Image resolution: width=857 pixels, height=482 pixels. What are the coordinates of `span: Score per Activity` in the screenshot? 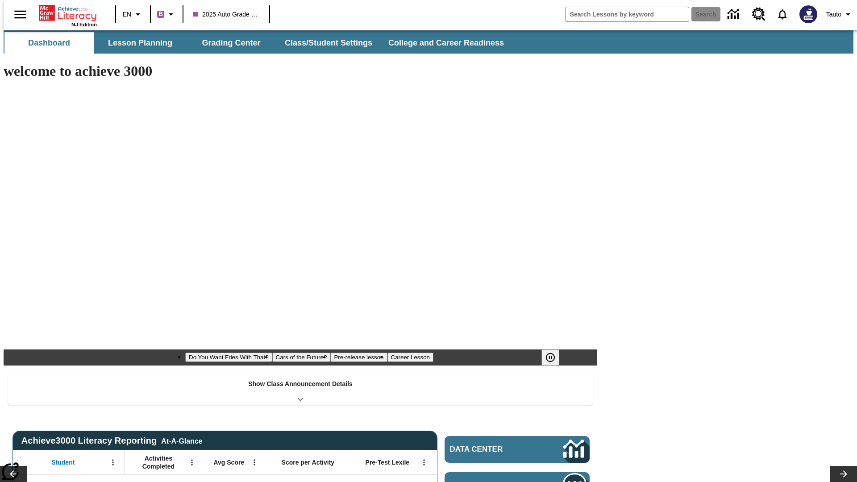 It's located at (308, 462).